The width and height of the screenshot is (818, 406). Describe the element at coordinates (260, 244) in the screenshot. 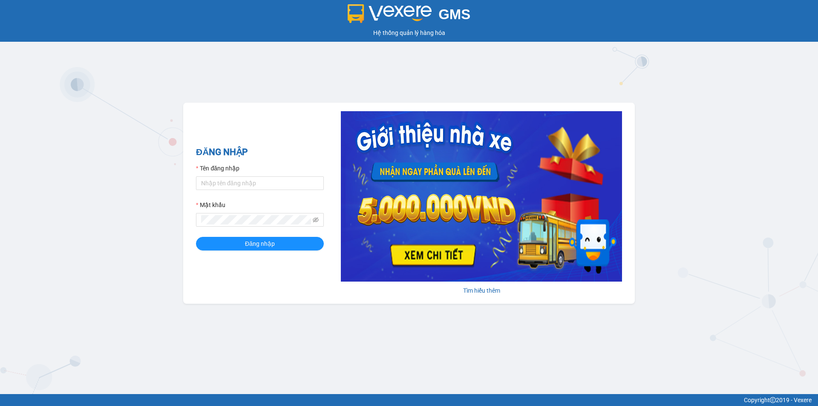

I see `span: Đăng nhập` at that location.